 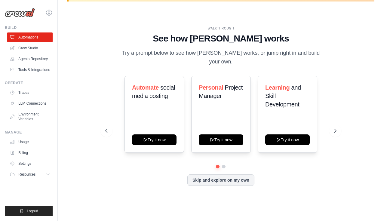 I want to click on img: Logo, so click(x=20, y=13).